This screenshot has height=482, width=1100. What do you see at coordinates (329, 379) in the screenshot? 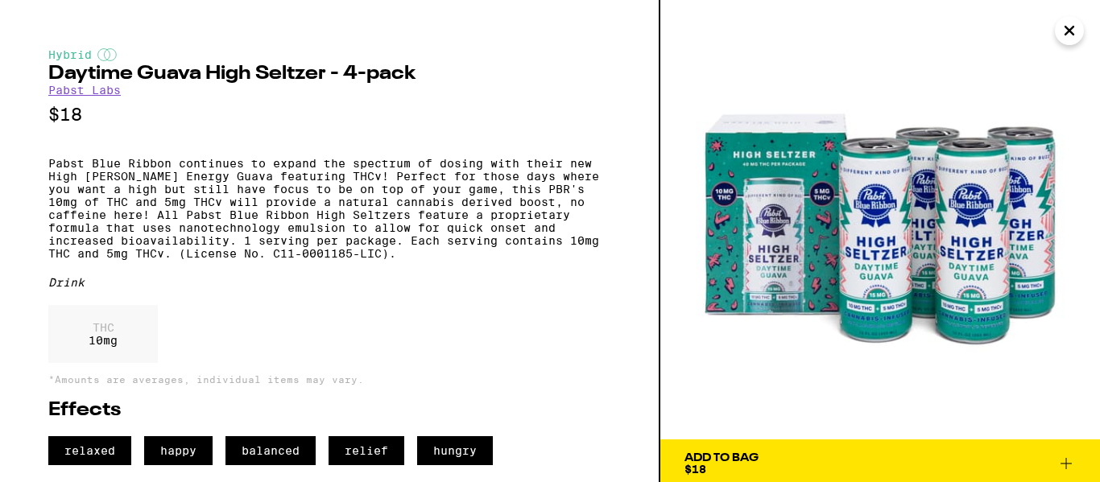
I see `p: *Amounts are averages, individual items may vary.` at bounding box center [329, 379].